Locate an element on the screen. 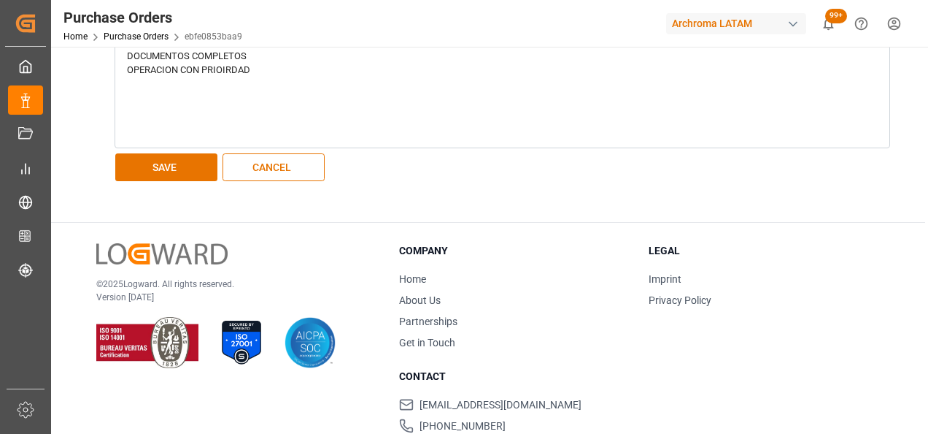  div: rdw-editor is located at coordinates (503, 63).